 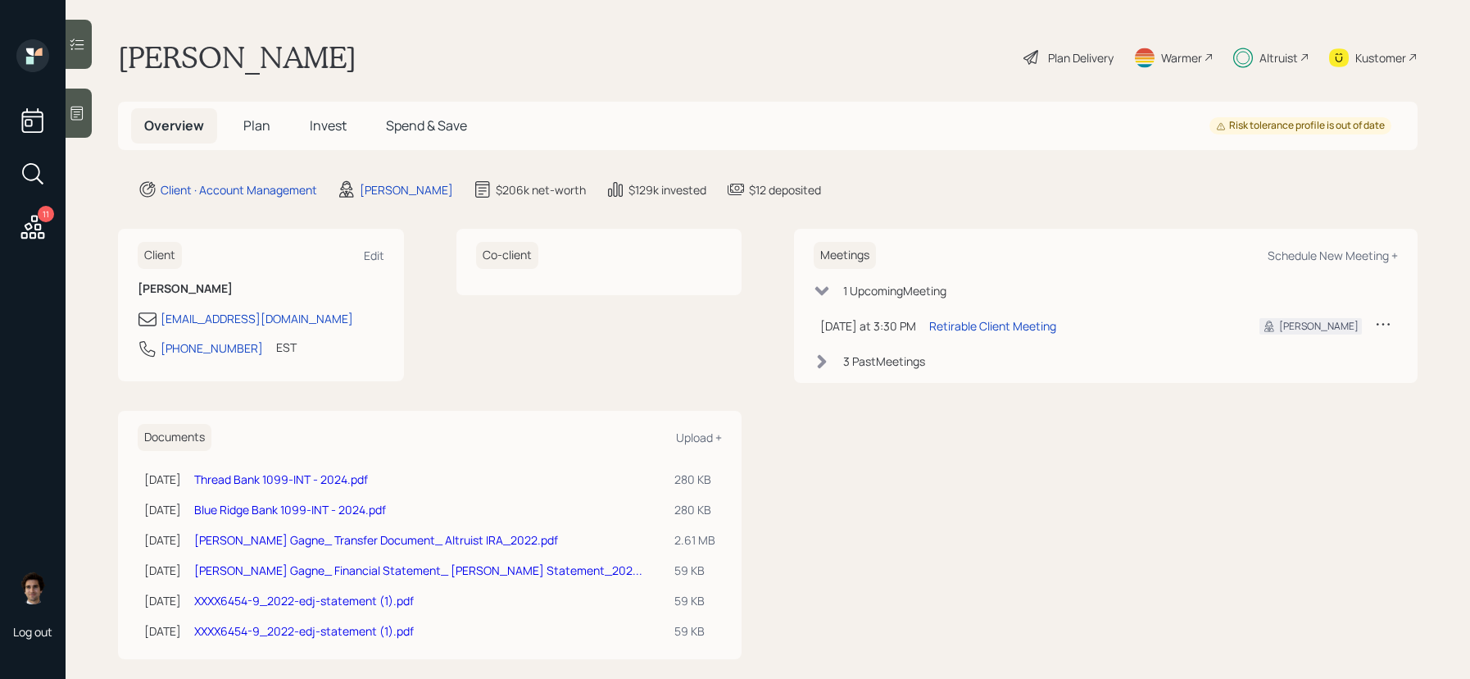 I want to click on div: $12 deposited, so click(x=785, y=189).